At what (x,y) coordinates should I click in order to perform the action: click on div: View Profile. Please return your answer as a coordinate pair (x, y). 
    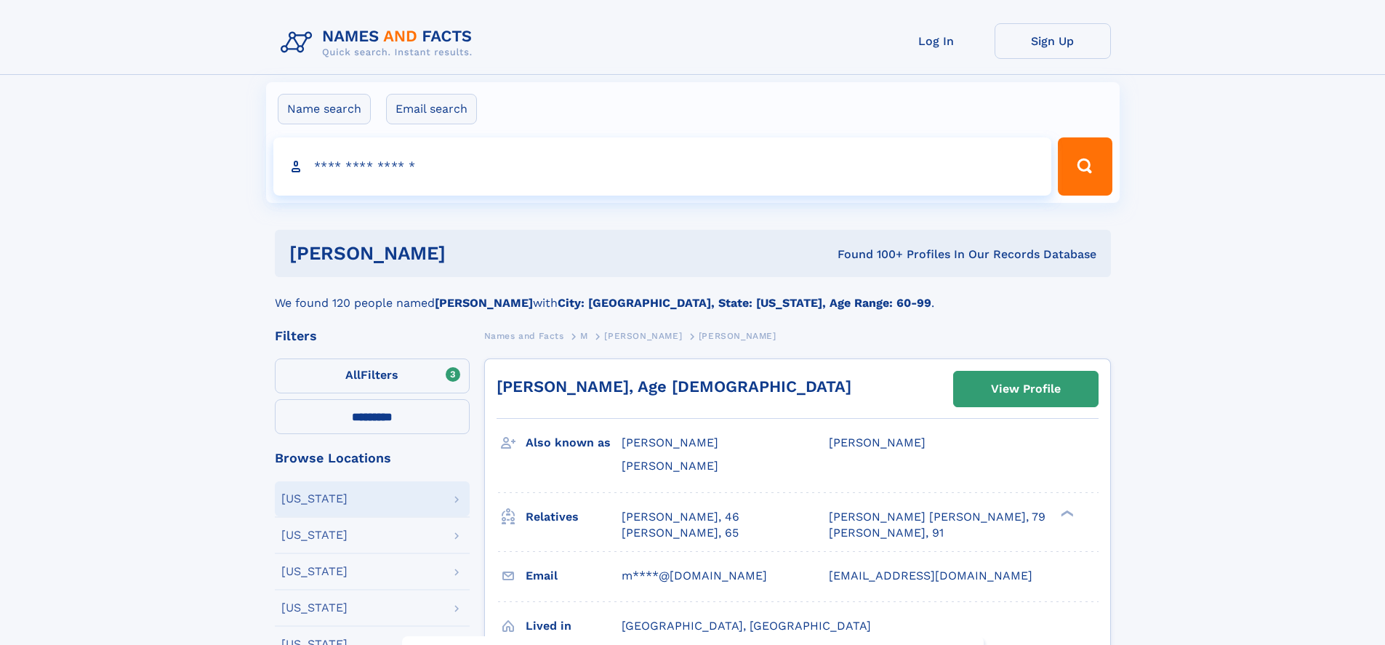
    Looking at the image, I should click on (1026, 389).